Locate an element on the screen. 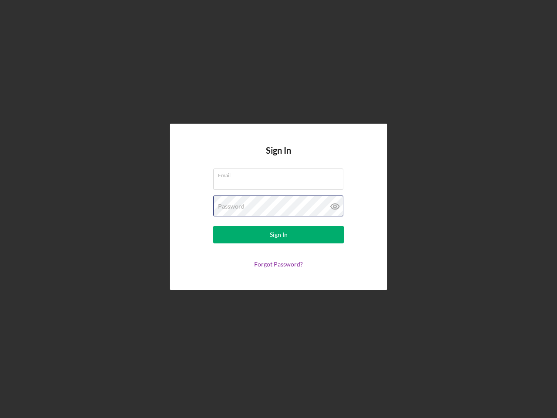 This screenshot has height=418, width=557. a: Forgot Password? is located at coordinates (278, 264).